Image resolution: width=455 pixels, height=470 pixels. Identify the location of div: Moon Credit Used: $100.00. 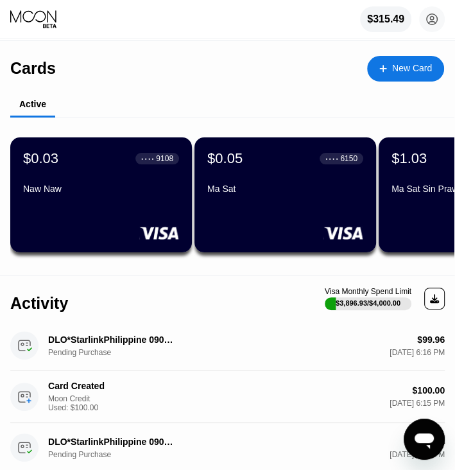
(80, 403).